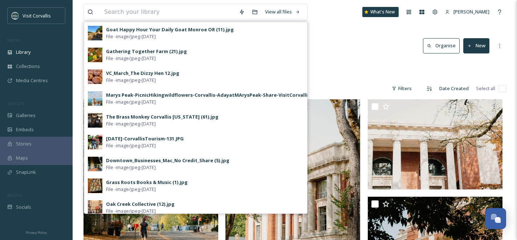 The height and width of the screenshot is (240, 517). I want to click on span: Embeds, so click(25, 129).